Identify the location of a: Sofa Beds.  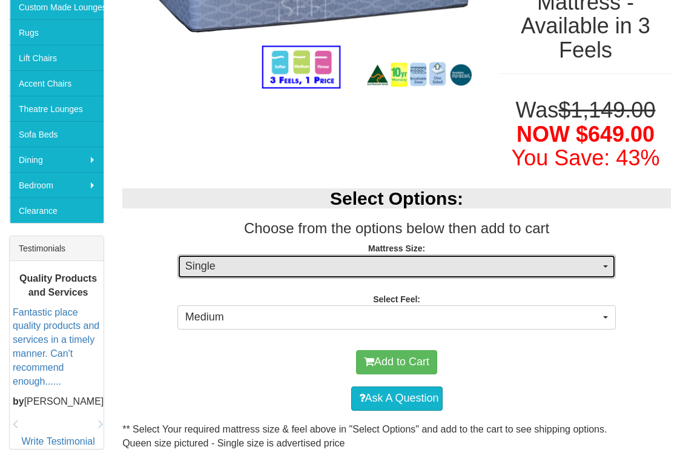
(56, 134).